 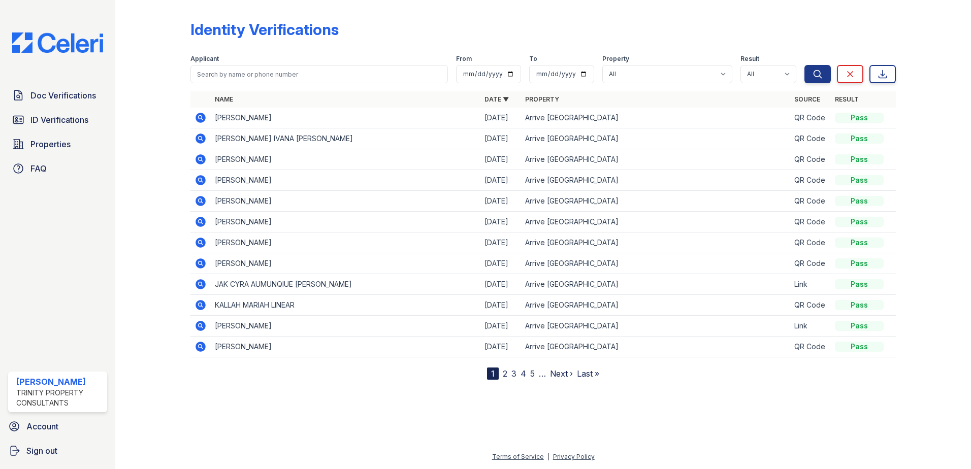 I want to click on button: Sign out, so click(x=57, y=451).